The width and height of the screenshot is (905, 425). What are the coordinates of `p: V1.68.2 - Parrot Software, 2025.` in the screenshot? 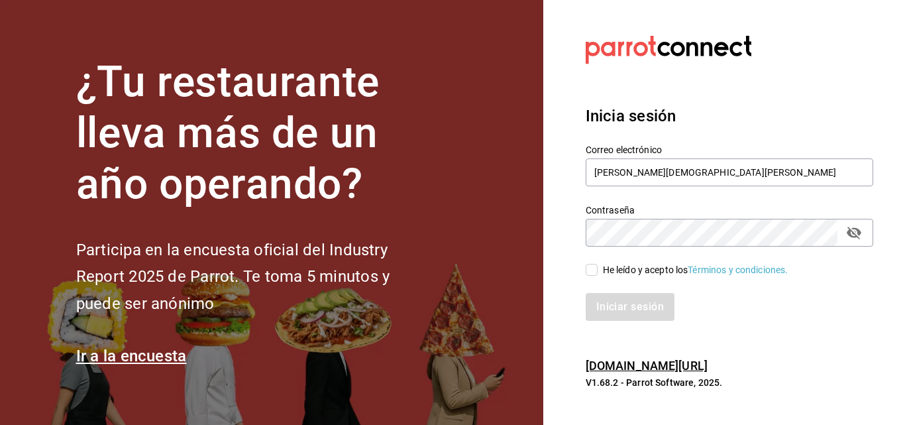 It's located at (729, 382).